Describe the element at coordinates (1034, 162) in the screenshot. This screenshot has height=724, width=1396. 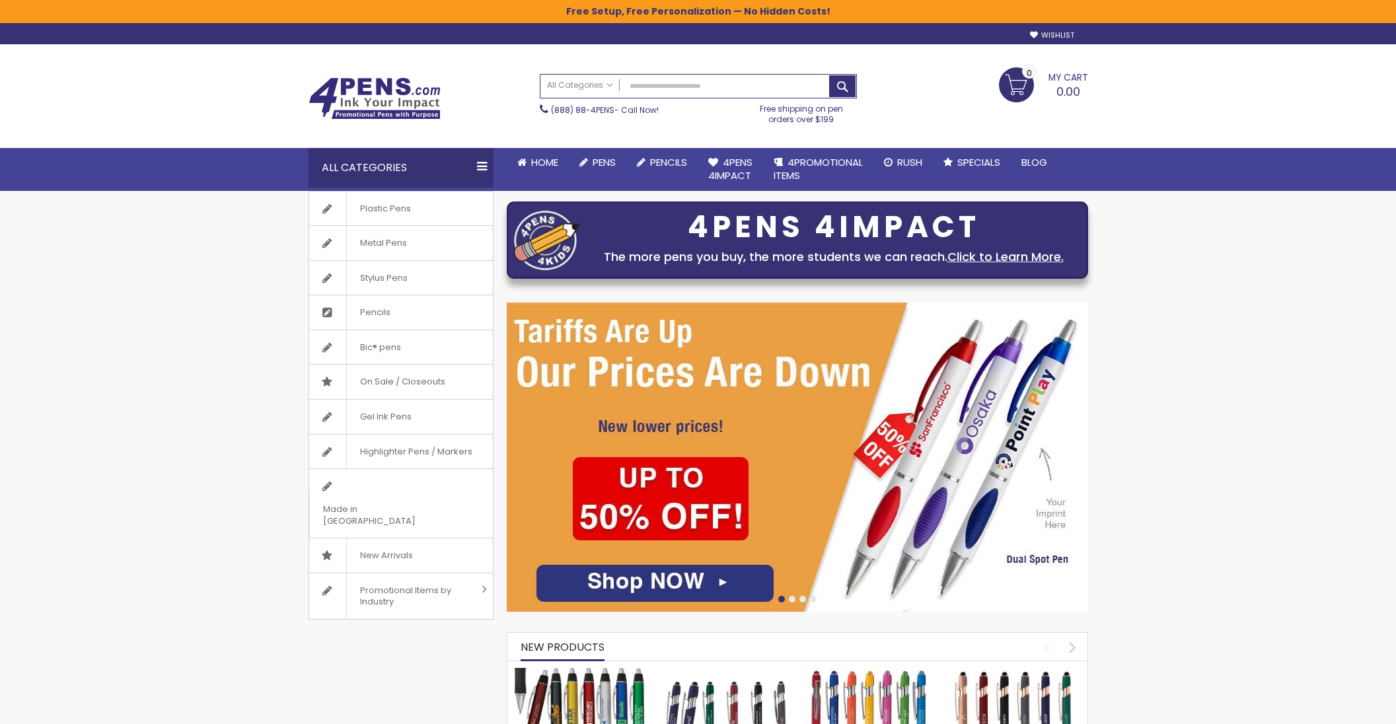
I see `span: Blog` at that location.